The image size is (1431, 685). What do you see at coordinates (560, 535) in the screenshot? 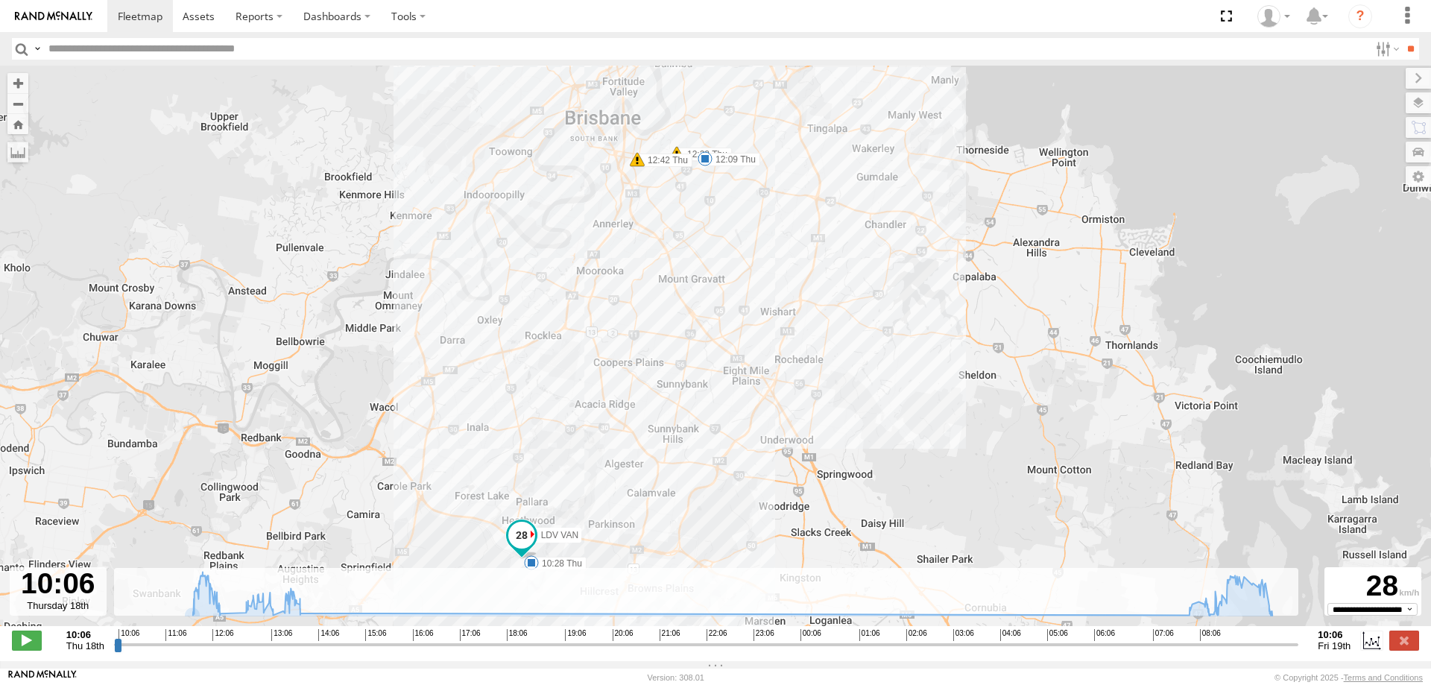
I see `span: LDV VAN` at bounding box center [560, 535].